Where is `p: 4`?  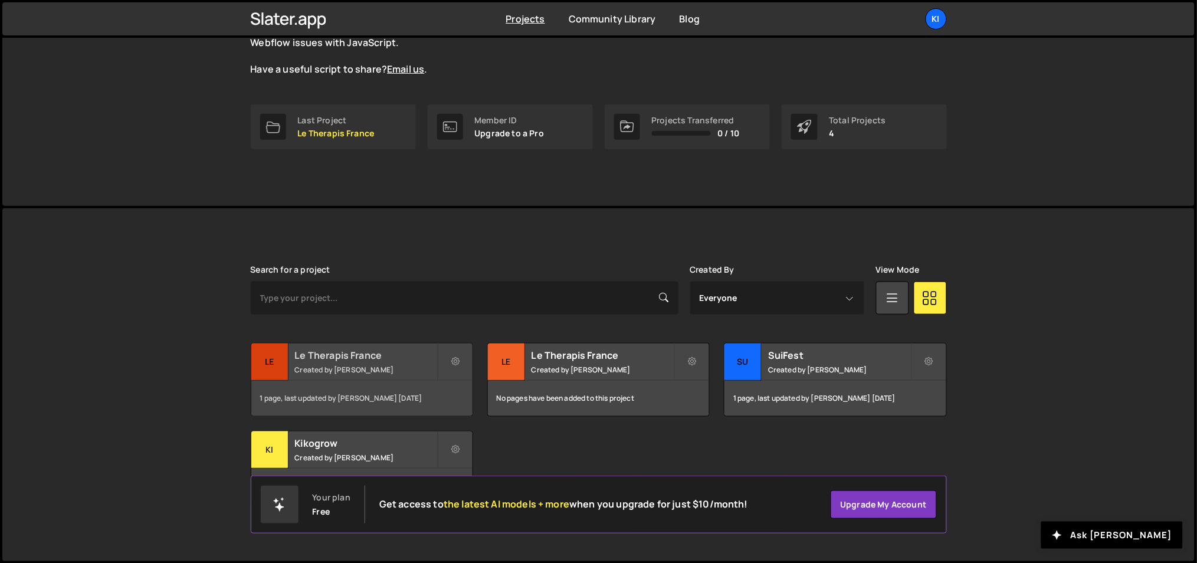 p: 4 is located at coordinates (858, 133).